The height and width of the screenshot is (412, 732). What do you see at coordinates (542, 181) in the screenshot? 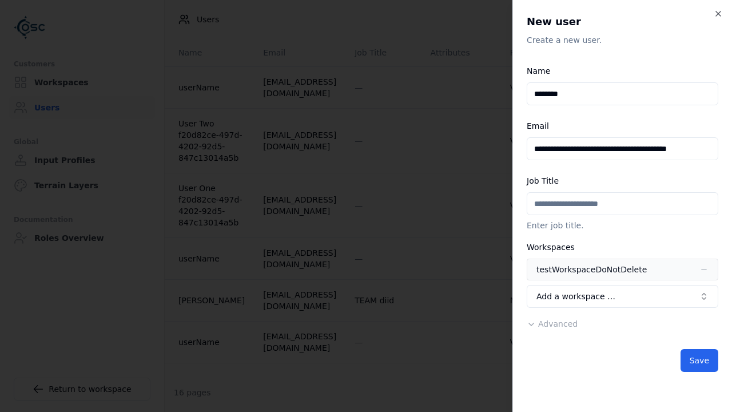
I see `label: Job Title` at bounding box center [542, 181].